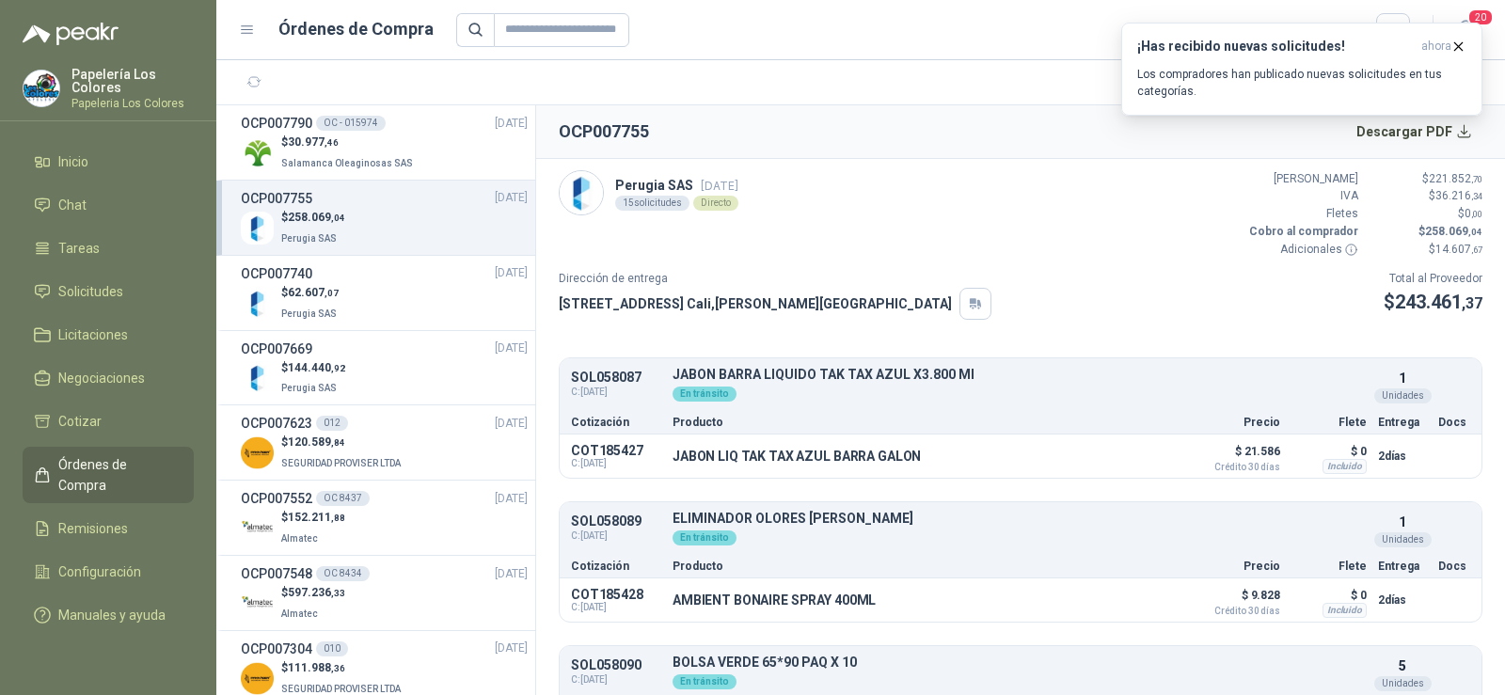 The width and height of the screenshot is (1505, 695). Describe the element at coordinates (704, 538) in the screenshot. I see `div: En tránsito` at that location.